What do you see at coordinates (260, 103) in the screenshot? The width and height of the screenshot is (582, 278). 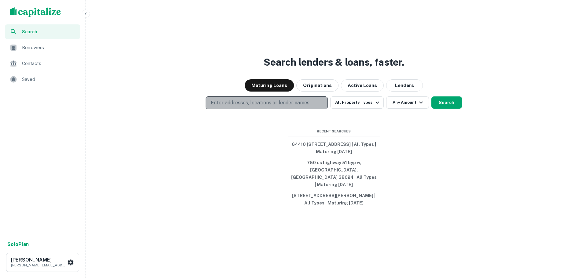 I see `p: Enter addresses, locations or lender names` at bounding box center [260, 103].